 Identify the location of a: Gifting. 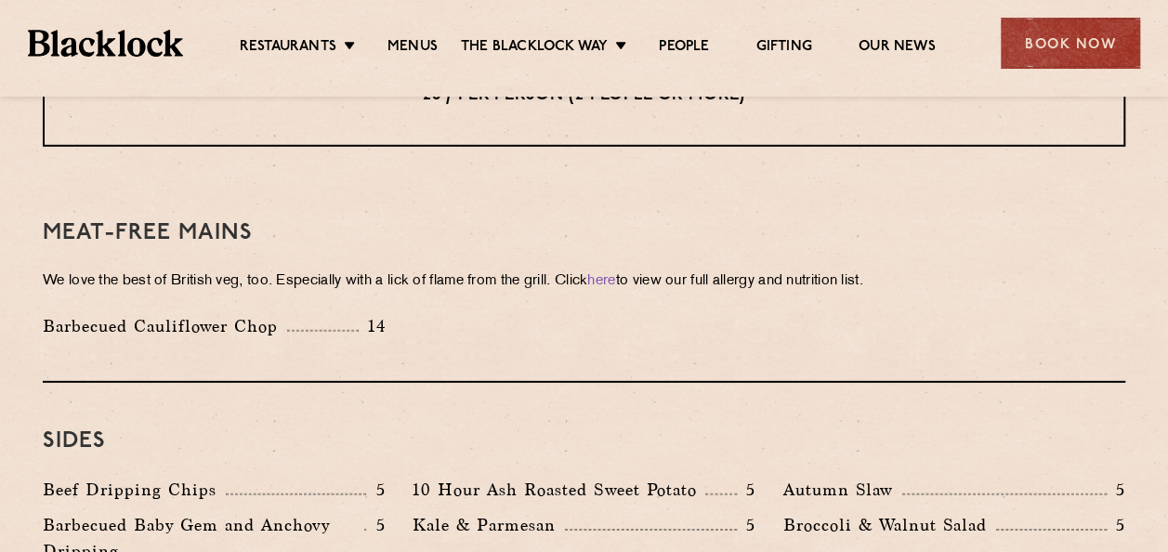
(783, 48).